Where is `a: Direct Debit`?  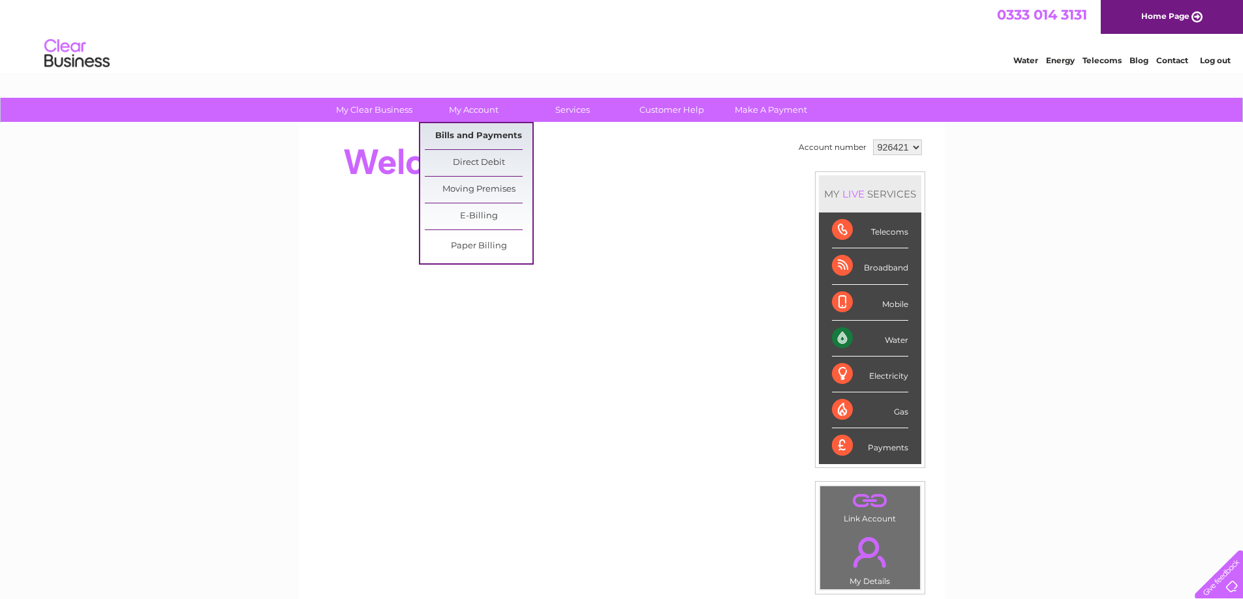 a: Direct Debit is located at coordinates (478, 163).